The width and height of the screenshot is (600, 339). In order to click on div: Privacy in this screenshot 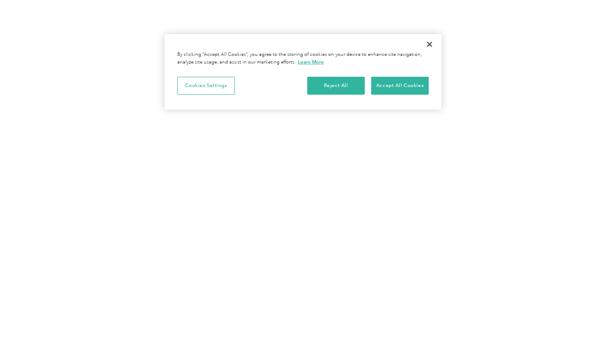, I will do `click(303, 72)`.